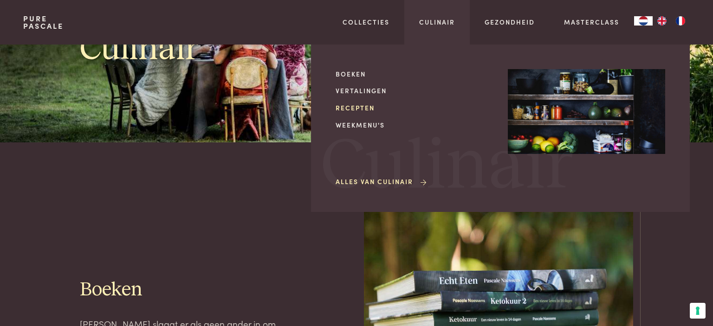 The width and height of the screenshot is (713, 326). What do you see at coordinates (366, 22) in the screenshot?
I see `a: Collecties` at bounding box center [366, 22].